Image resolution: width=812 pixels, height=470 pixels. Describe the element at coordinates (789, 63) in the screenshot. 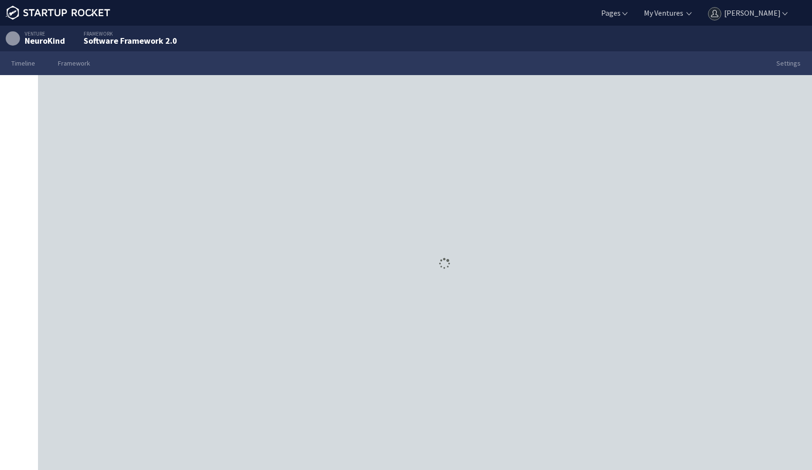

I see `a: Settings` at that location.